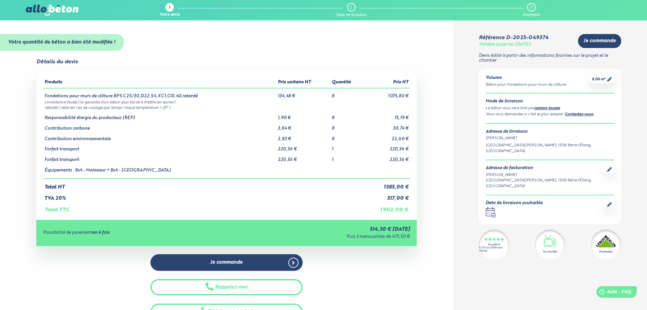  What do you see at coordinates (160, 126) in the screenshot?
I see `td: Contribution carbone` at bounding box center [160, 126].